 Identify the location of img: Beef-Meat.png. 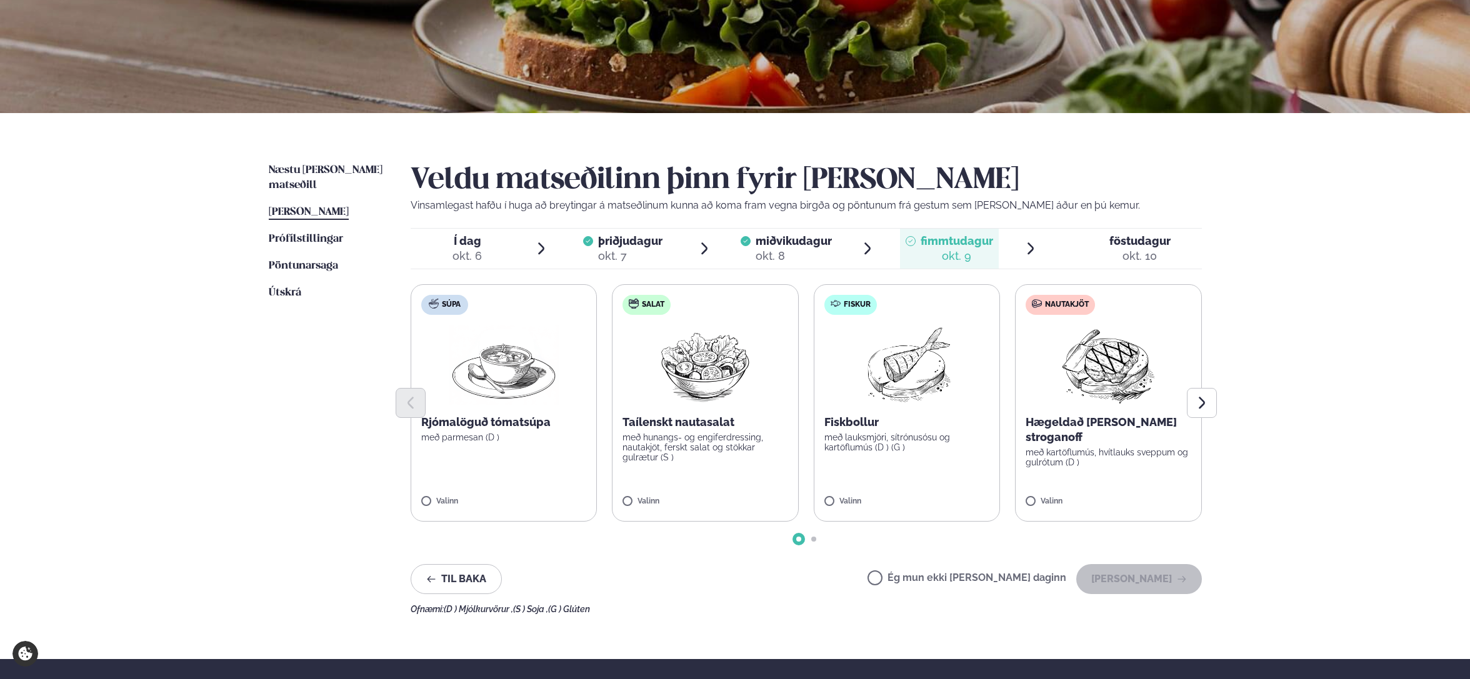
(1108, 365).